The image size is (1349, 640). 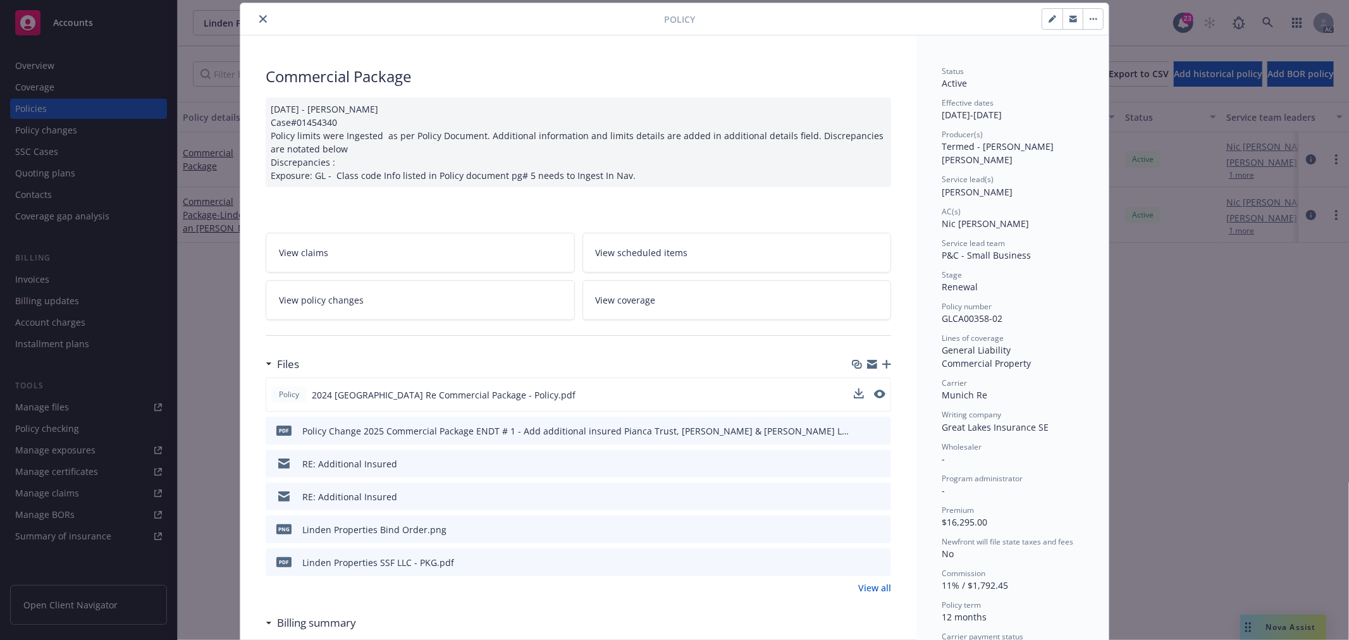 What do you see at coordinates (642, 252) in the screenshot?
I see `span: View scheduled items` at bounding box center [642, 252].